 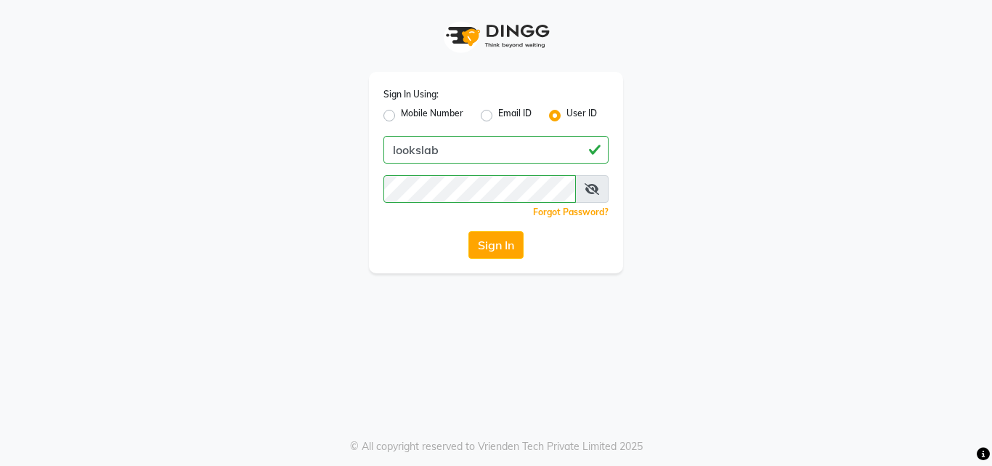 I want to click on label: Sign In Using:, so click(x=411, y=94).